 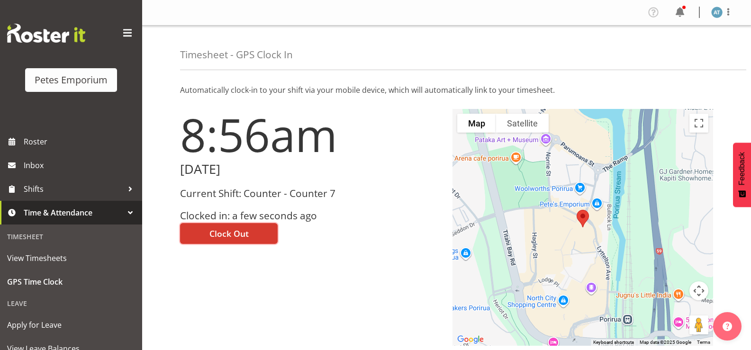 What do you see at coordinates (717, 12) in the screenshot?
I see `img: alex-micheal-taniwha5364.jpg` at bounding box center [717, 12].